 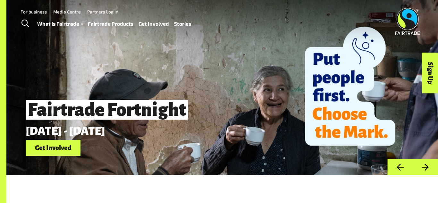 What do you see at coordinates (111, 24) in the screenshot?
I see `a: Fairtrade Products` at bounding box center [111, 24].